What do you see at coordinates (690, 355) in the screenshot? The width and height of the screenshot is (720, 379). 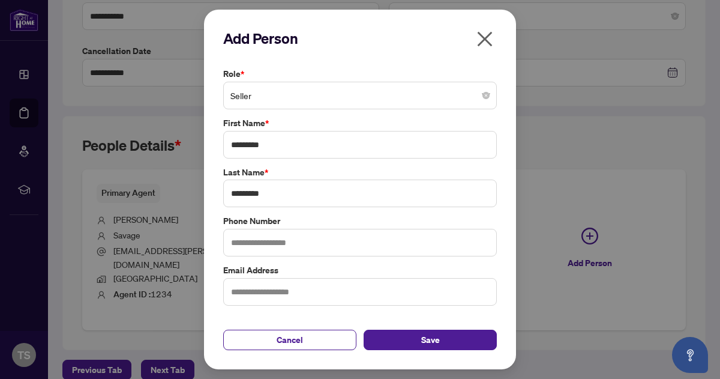 I see `button: Open asap` at bounding box center [690, 355].